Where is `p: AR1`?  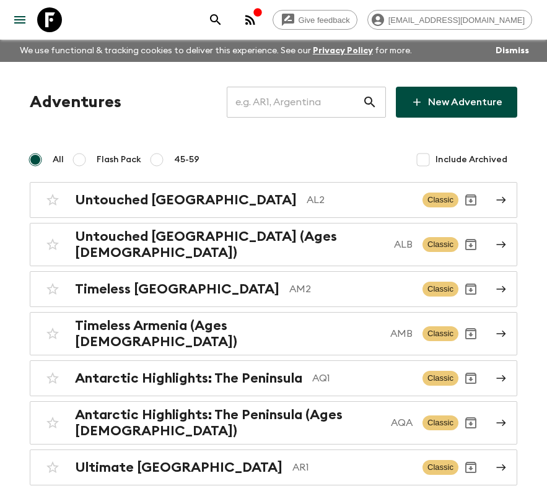 p: AR1 is located at coordinates (352, 467).